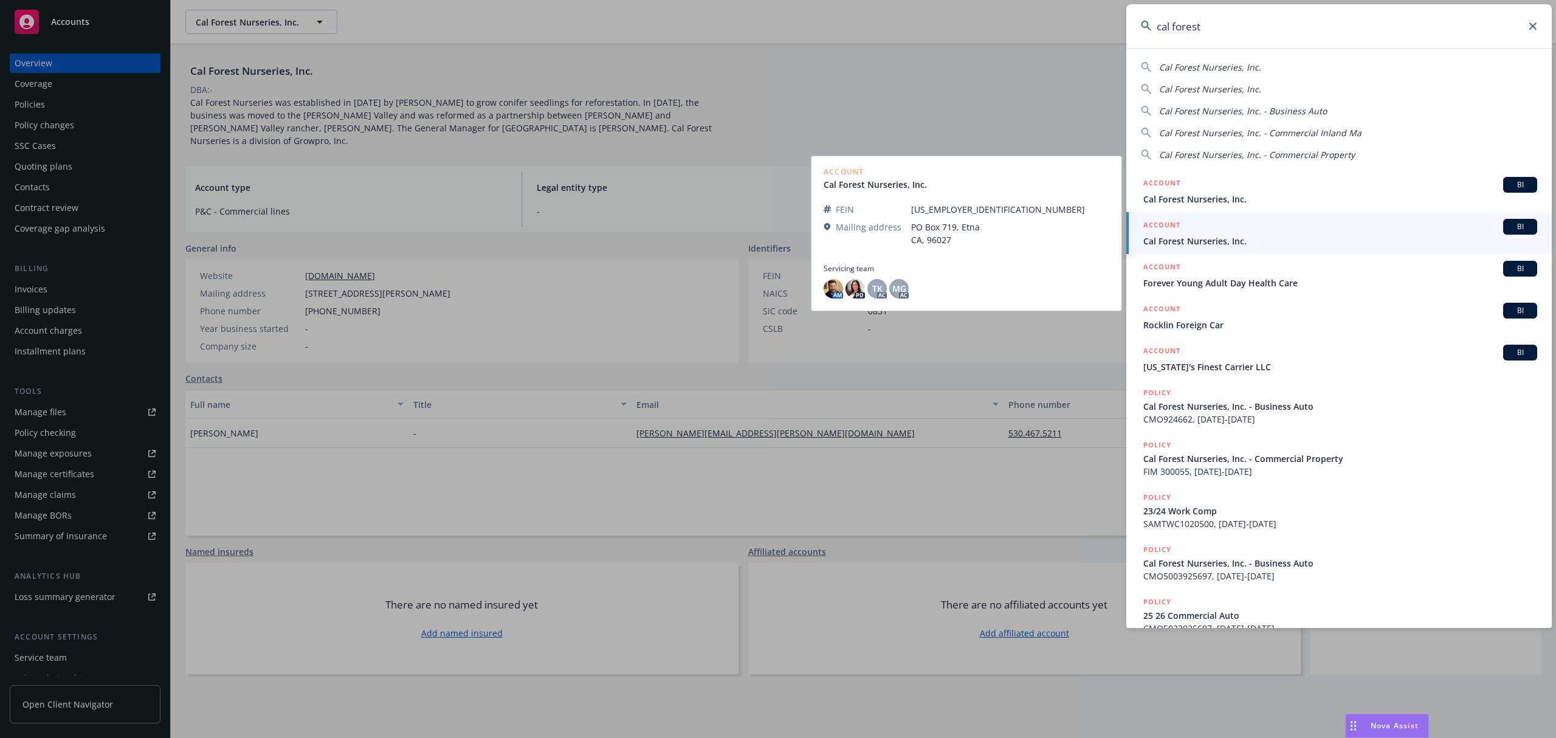 The width and height of the screenshot is (1556, 738). I want to click on input: Search..., so click(1339, 26).